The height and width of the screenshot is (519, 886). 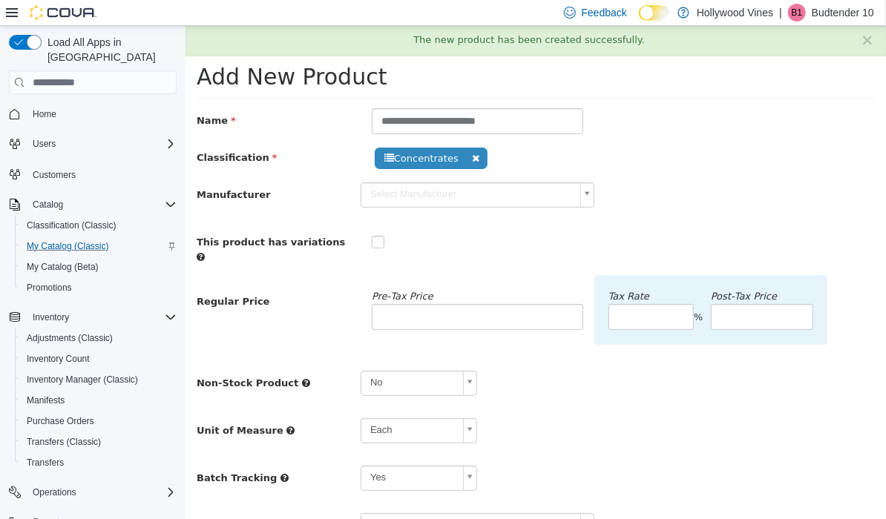 I want to click on a: Transfers, so click(x=45, y=463).